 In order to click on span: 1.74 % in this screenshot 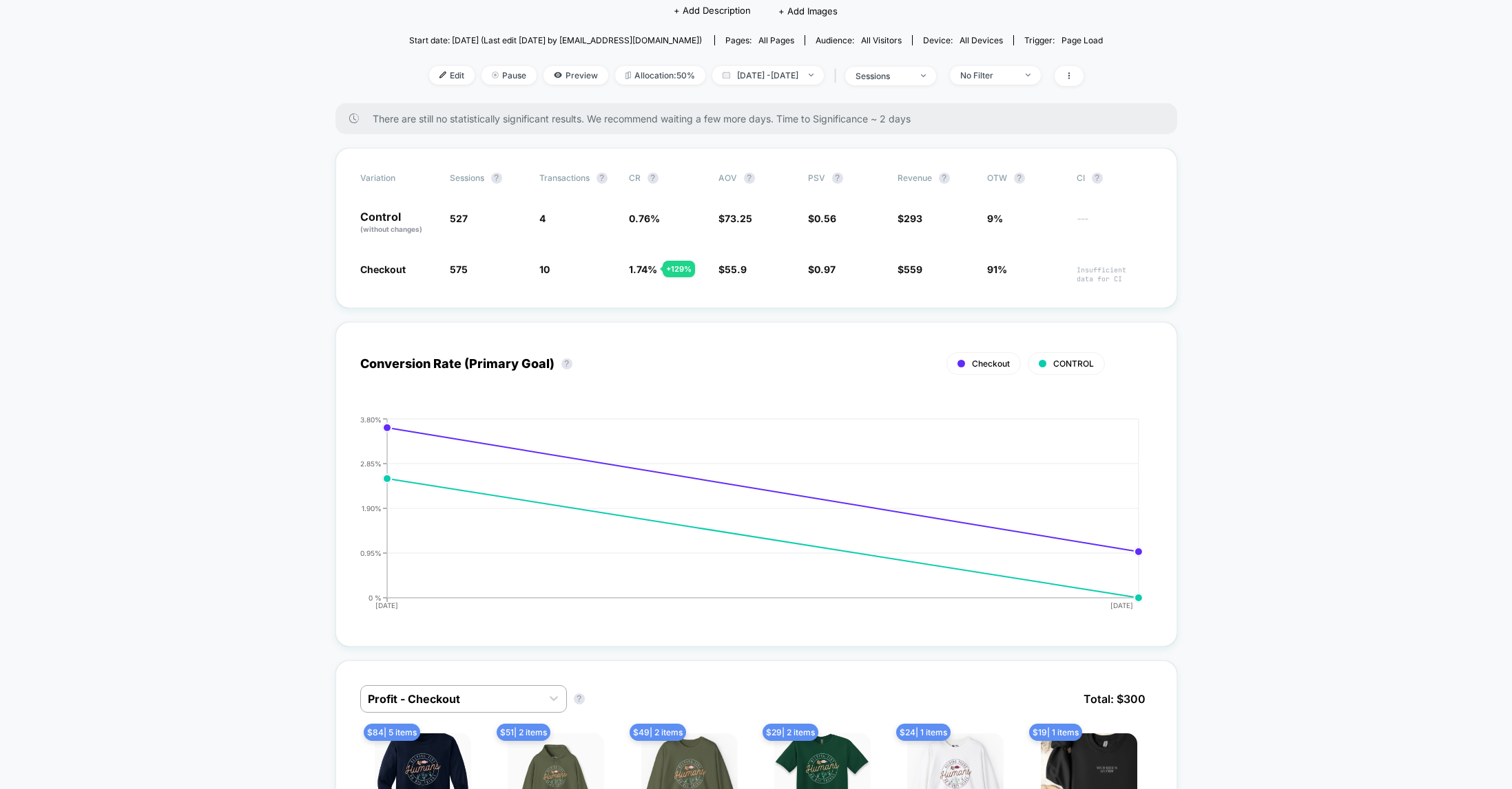, I will do `click(642, 269)`.